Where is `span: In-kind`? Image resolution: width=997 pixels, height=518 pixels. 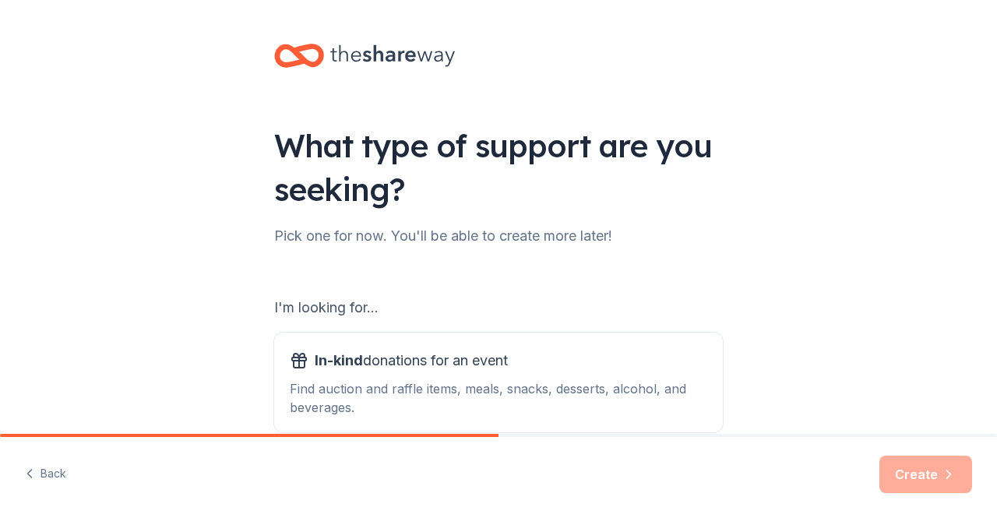 span: In-kind is located at coordinates (339, 360).